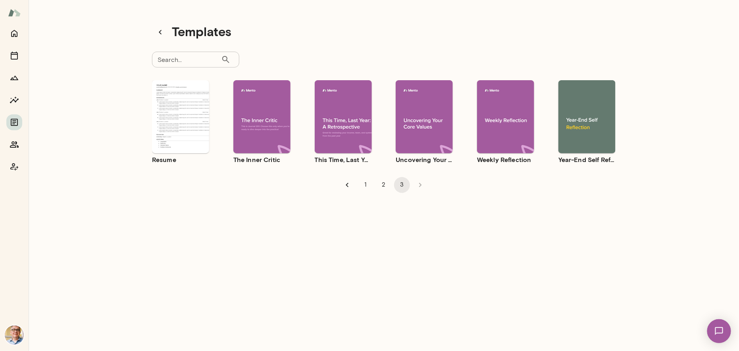 The height and width of the screenshot is (351, 739). Describe the element at coordinates (347, 185) in the screenshot. I see `button: Go to previous page` at that location.